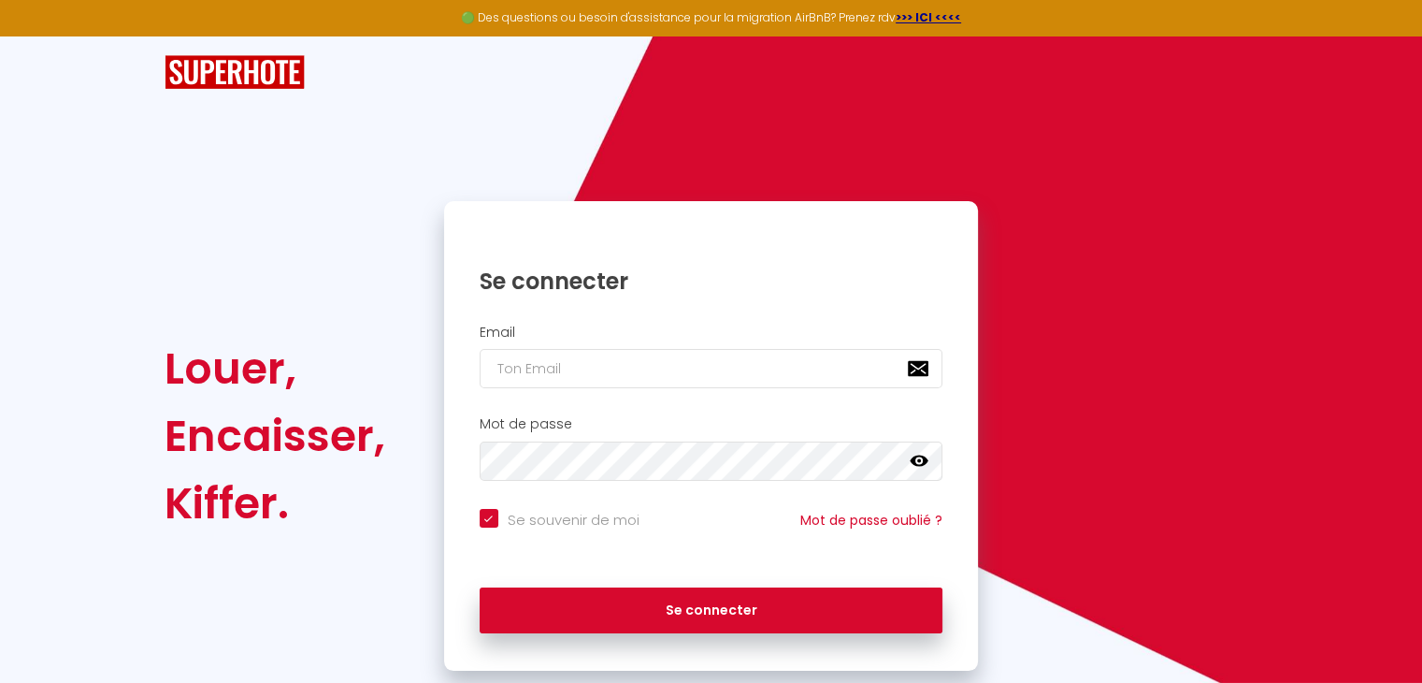  What do you see at coordinates (712, 424) in the screenshot?
I see `h2: Mot de passe` at bounding box center [712, 424].